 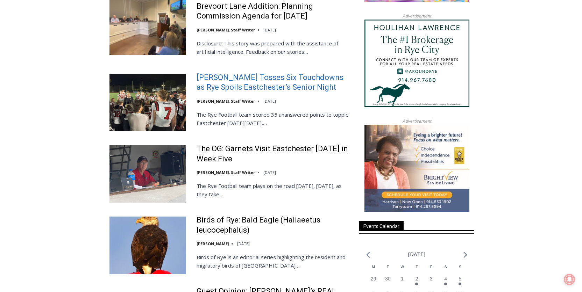 What do you see at coordinates (147, 174) in the screenshot?
I see `img: The OG: Garnets Visit Eastchester Today in Week Five` at bounding box center [147, 174].